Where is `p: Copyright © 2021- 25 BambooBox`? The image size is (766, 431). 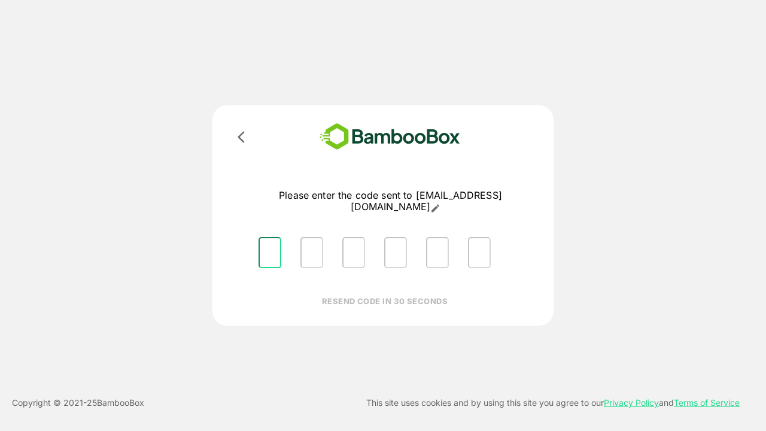
p: Copyright © 2021- 25 BambooBox is located at coordinates (78, 403).